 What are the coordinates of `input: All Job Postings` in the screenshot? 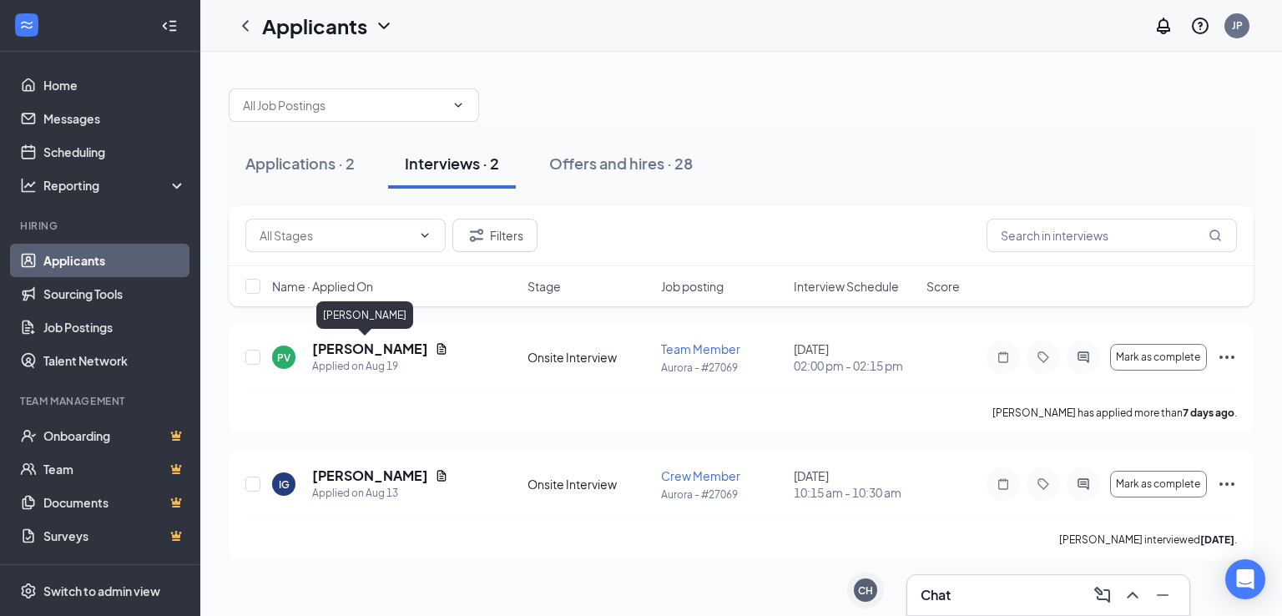 It's located at (344, 105).